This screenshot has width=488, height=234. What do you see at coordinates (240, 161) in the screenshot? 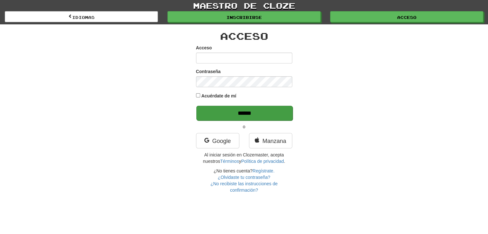
I see `font: y` at bounding box center [240, 161].